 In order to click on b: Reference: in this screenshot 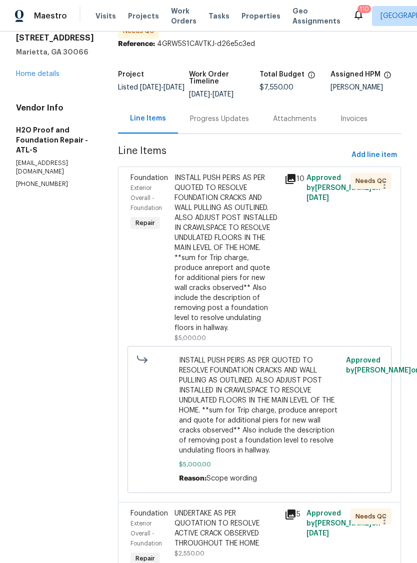, I will do `click(137, 44)`.